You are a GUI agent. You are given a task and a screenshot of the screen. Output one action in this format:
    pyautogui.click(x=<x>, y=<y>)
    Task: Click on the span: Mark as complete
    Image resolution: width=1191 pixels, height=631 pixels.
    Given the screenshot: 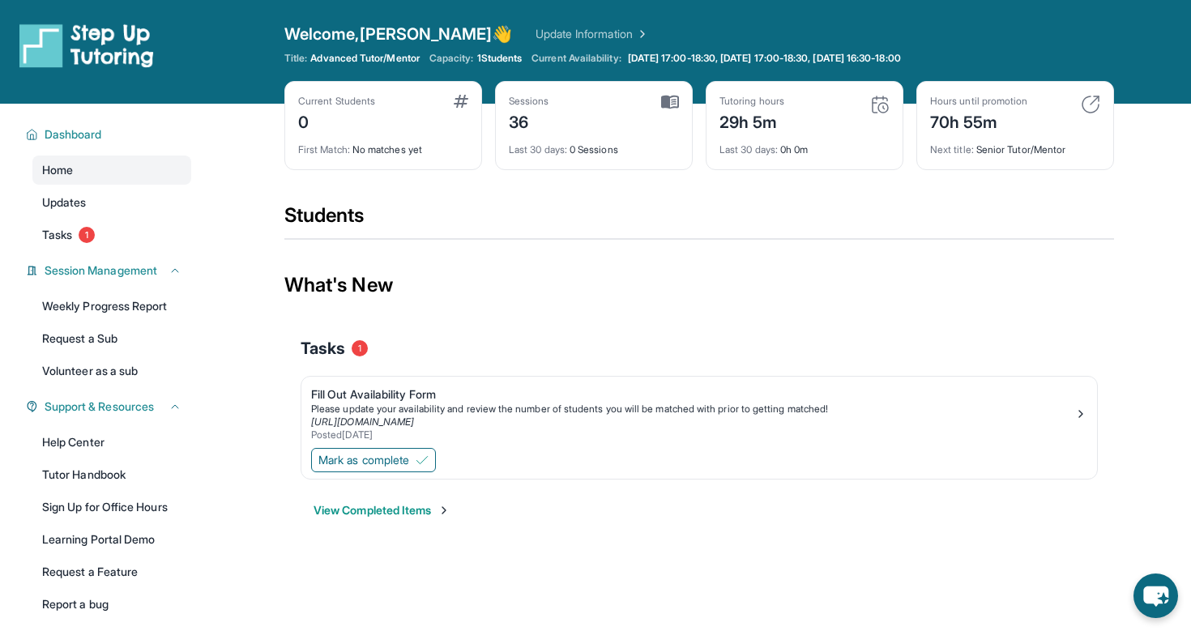 What is the action you would take?
    pyautogui.click(x=364, y=460)
    